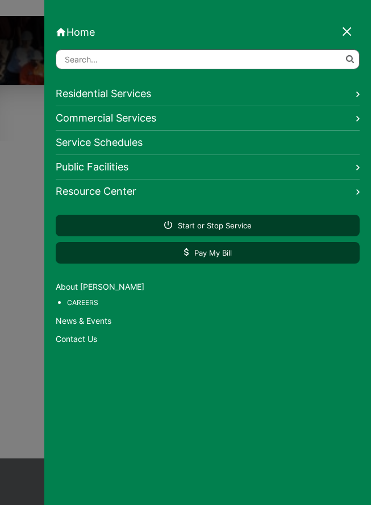 The height and width of the screenshot is (505, 371). What do you see at coordinates (207, 253) in the screenshot?
I see `a: Pay My Bill` at bounding box center [207, 253].